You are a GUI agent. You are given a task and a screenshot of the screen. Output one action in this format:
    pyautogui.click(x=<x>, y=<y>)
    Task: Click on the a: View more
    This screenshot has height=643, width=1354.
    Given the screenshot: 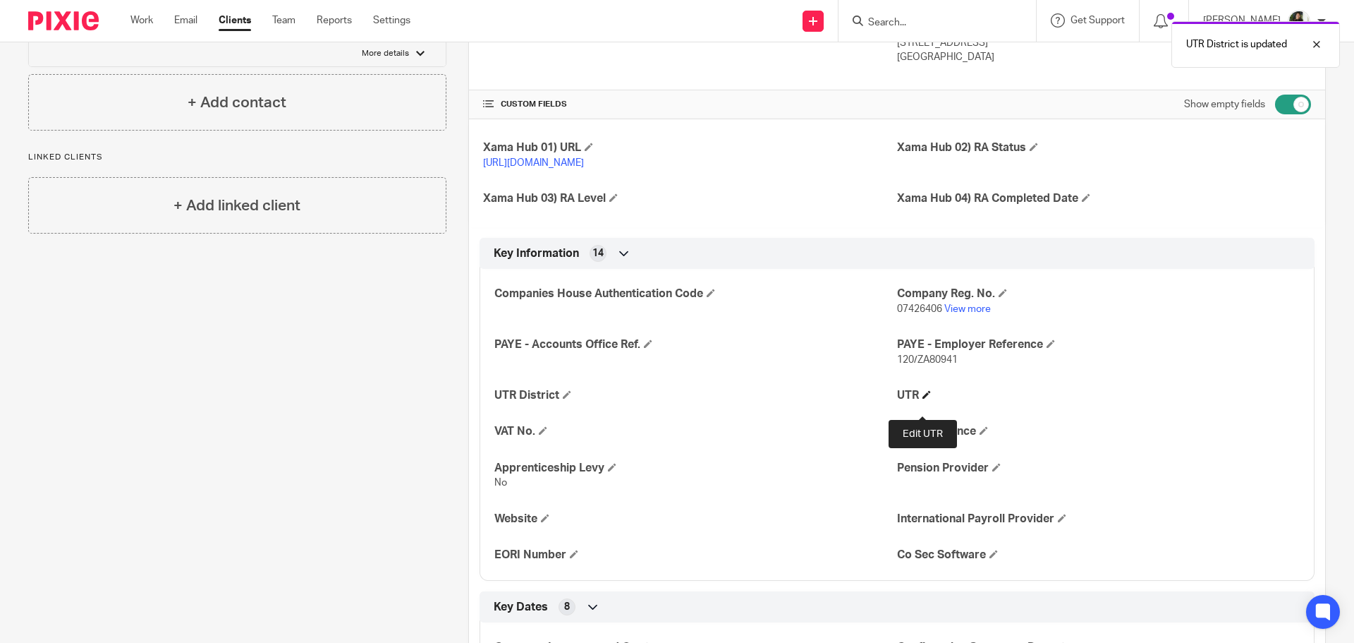 What is the action you would take?
    pyautogui.click(x=968, y=309)
    